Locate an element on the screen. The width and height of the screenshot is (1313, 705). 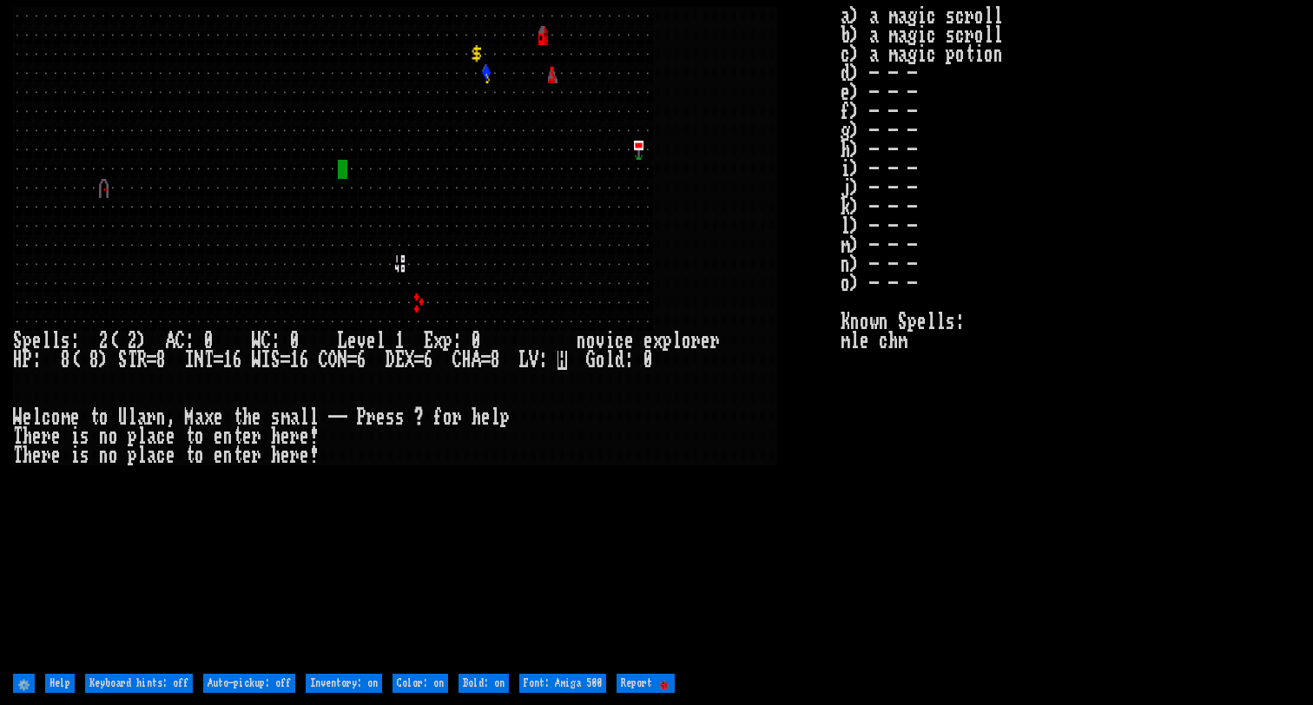
div: T is located at coordinates (17, 437).